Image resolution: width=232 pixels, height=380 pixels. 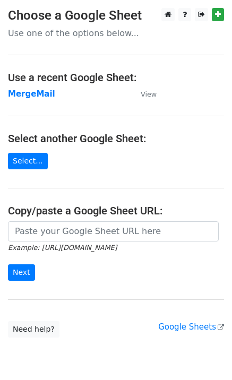 I want to click on h4: Select another Google Sheet:, so click(x=116, y=138).